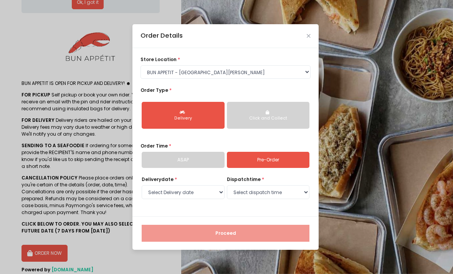  Describe the element at coordinates (309, 36) in the screenshot. I see `button: Close` at that location.